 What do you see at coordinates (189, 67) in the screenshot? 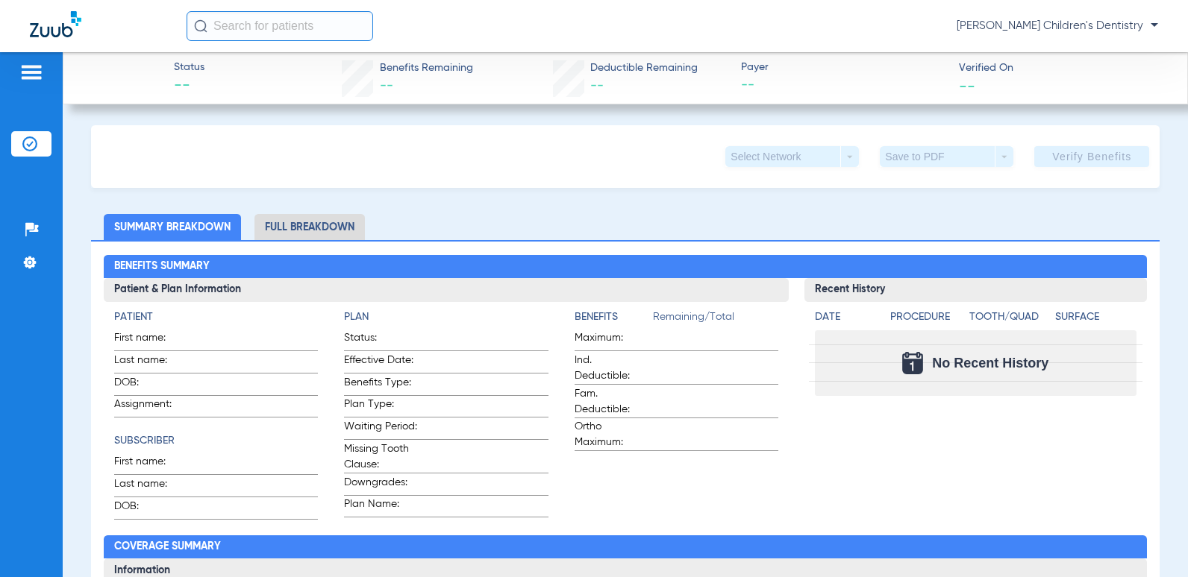
I see `span: Status` at bounding box center [189, 67].